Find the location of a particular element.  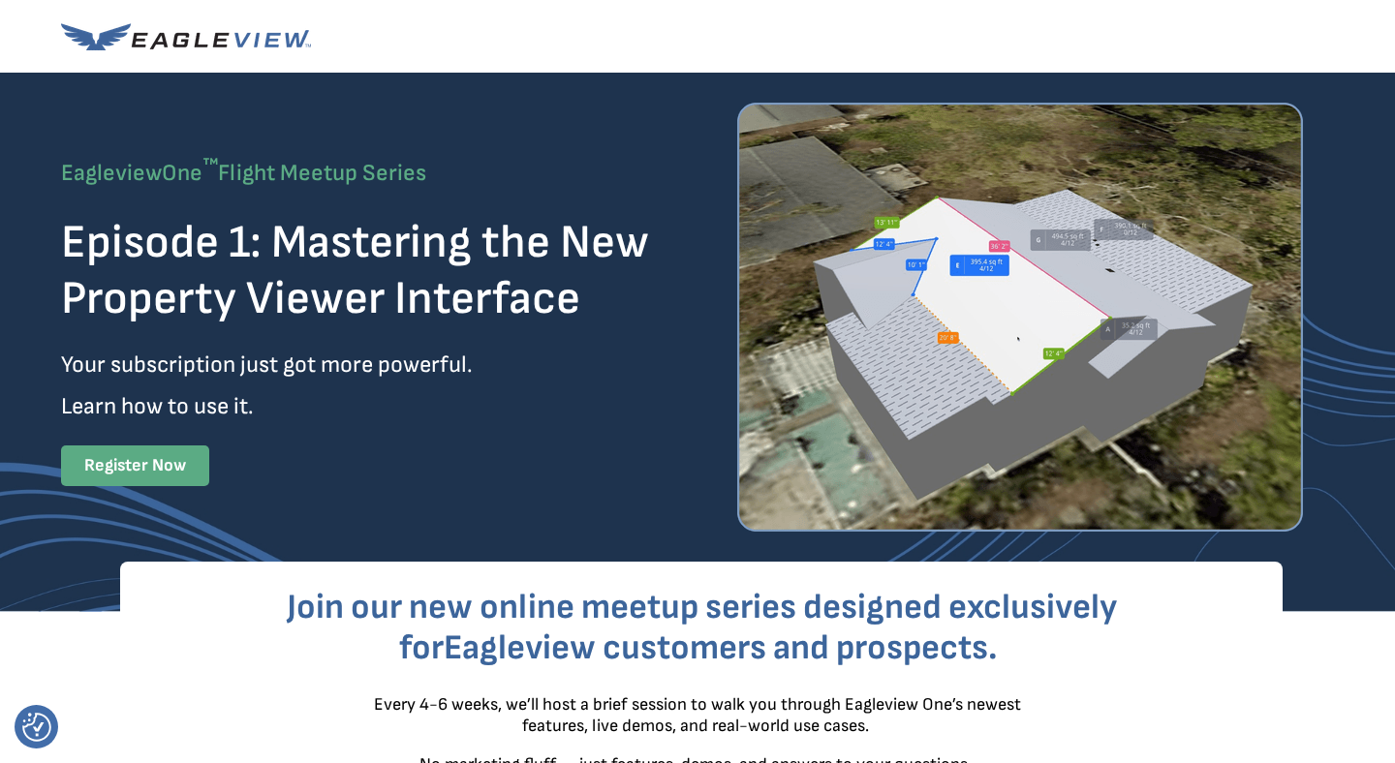

button: Consent Preferences is located at coordinates (37, 727).